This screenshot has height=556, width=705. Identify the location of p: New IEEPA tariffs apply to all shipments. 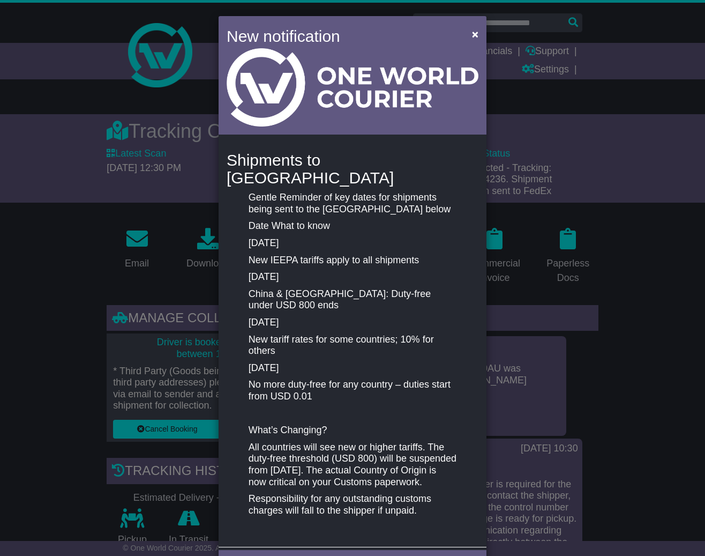
(353, 260).